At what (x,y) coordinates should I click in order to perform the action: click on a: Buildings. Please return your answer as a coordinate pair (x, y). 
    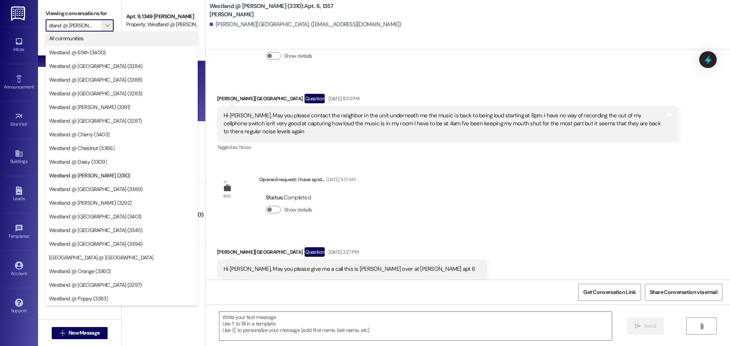
    Looking at the image, I should click on (19, 157).